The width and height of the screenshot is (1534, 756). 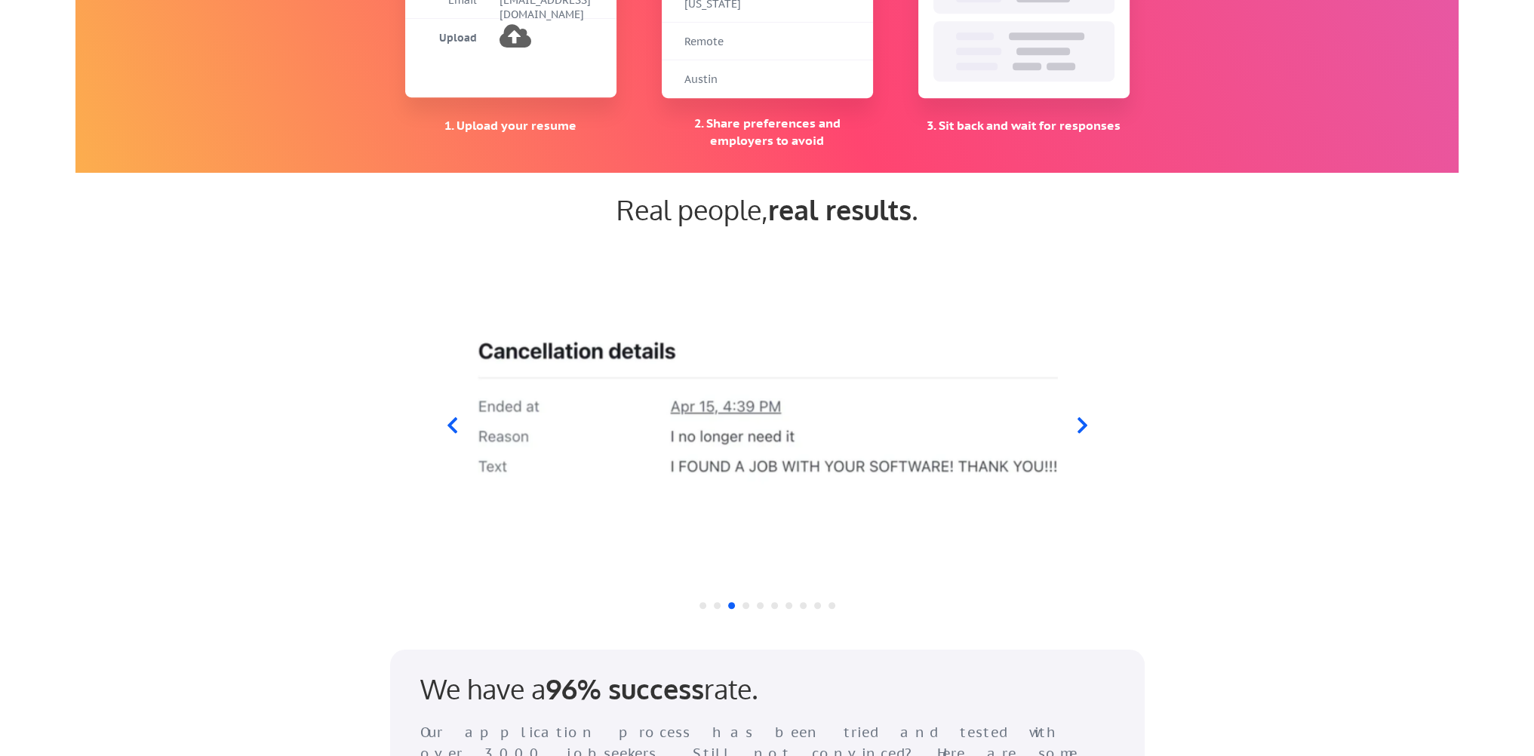 I want to click on strong: real results, so click(x=840, y=209).